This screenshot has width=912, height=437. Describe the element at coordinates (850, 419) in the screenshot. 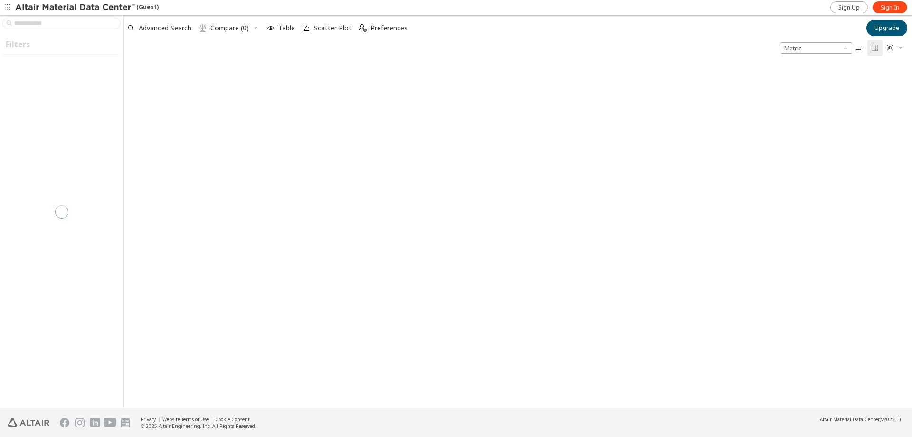

I see `span: Altair Material Data Center` at that location.